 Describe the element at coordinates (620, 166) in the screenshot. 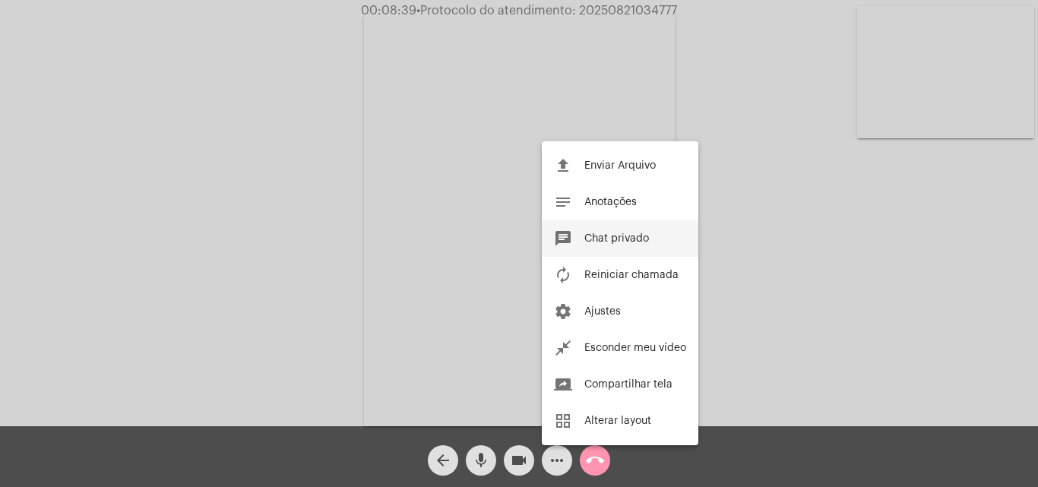

I see `span: Enviar Arquivo` at that location.